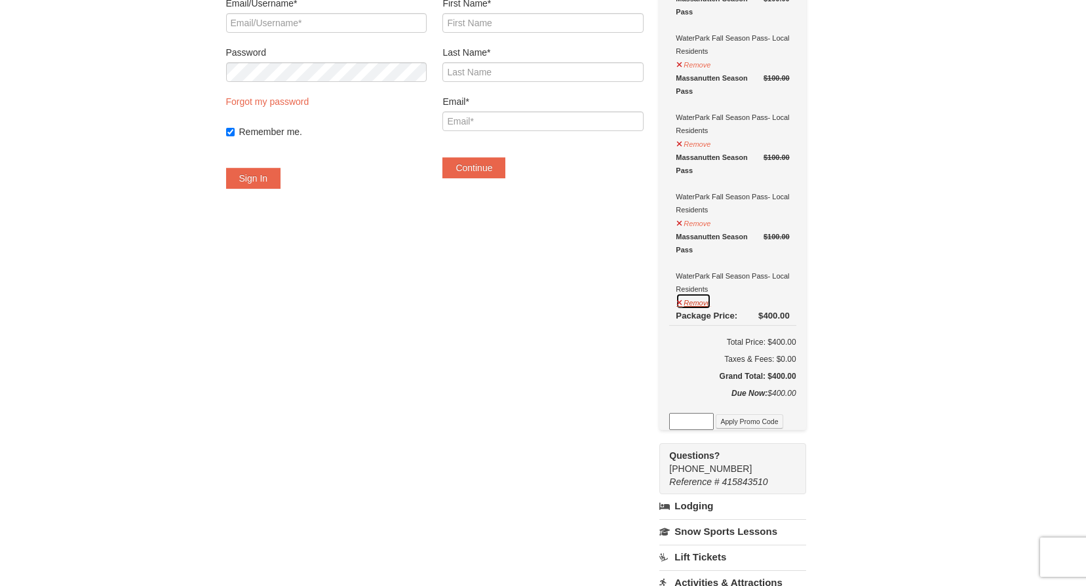  Describe the element at coordinates (543, 52) in the screenshot. I see `label: Last Name*` at that location.